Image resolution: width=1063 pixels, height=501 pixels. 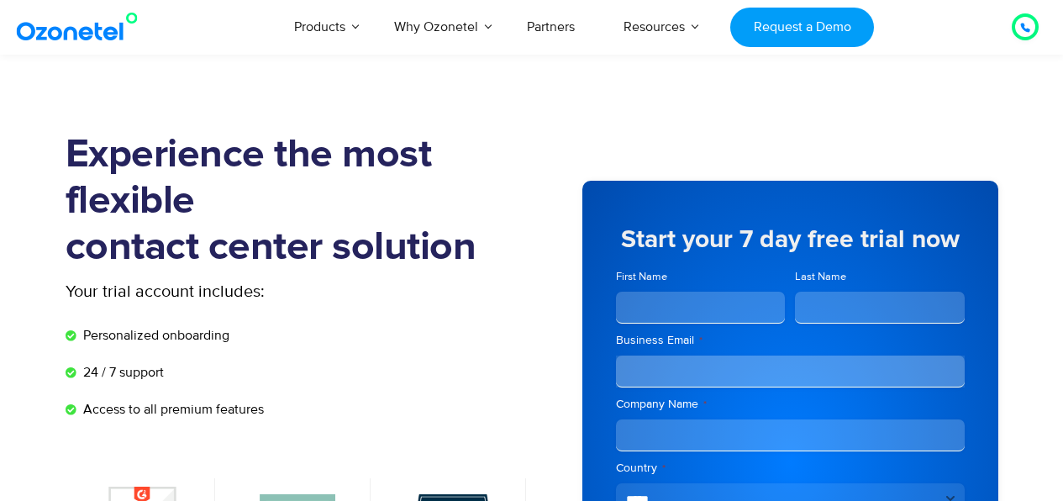 What do you see at coordinates (298, 201) in the screenshot?
I see `h1: Experience the most flexible contact center solution` at bounding box center [298, 201].